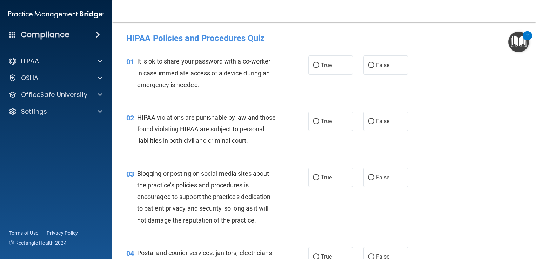  Describe the element at coordinates (45, 35) in the screenshot. I see `h4: Compliance` at that location.